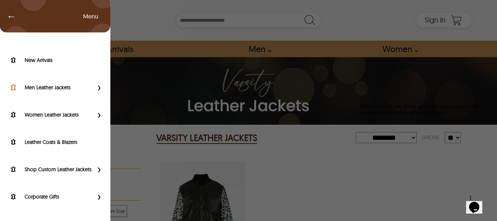  I want to click on label: Men Leather Jackets, so click(59, 87).